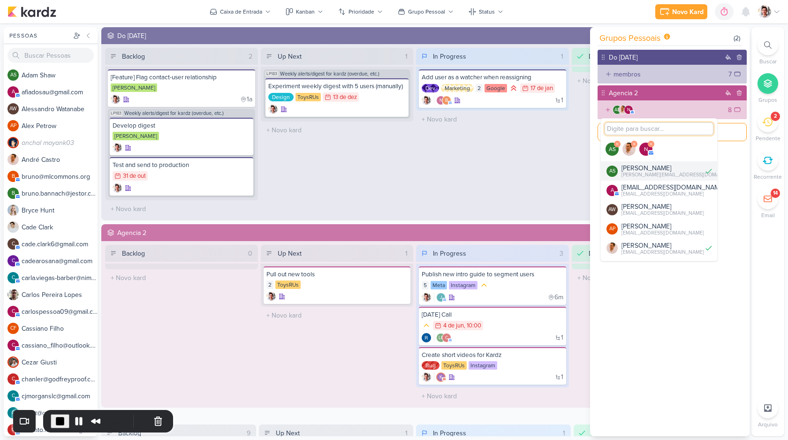 This screenshot has width=788, height=440. What do you see at coordinates (60, 328) in the screenshot?
I see `div: C a s s i a n o F i l h o` at bounding box center [60, 328].